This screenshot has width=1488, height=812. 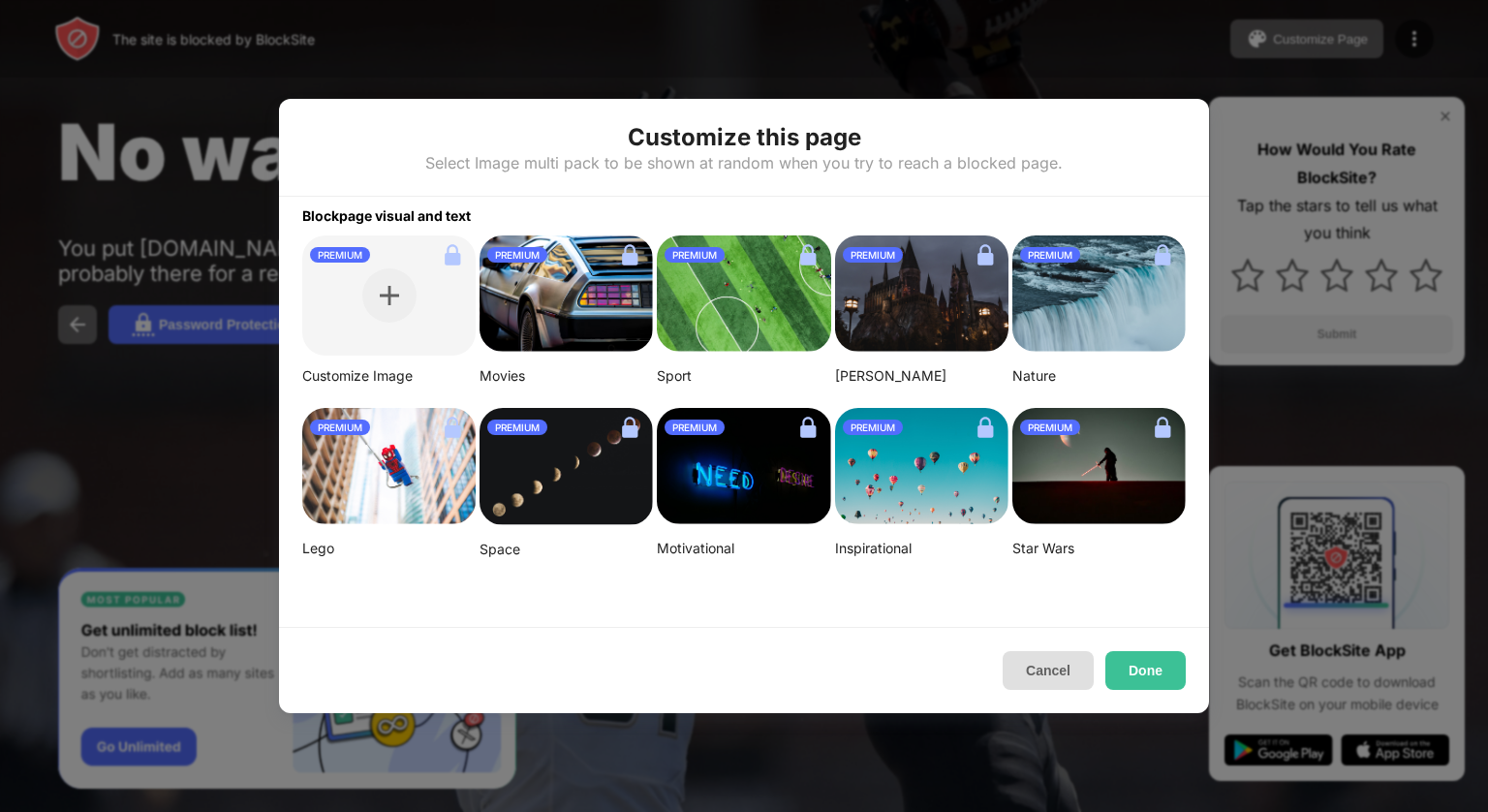 What do you see at coordinates (390, 296) in the screenshot?
I see `img: plus.svg` at bounding box center [390, 296].